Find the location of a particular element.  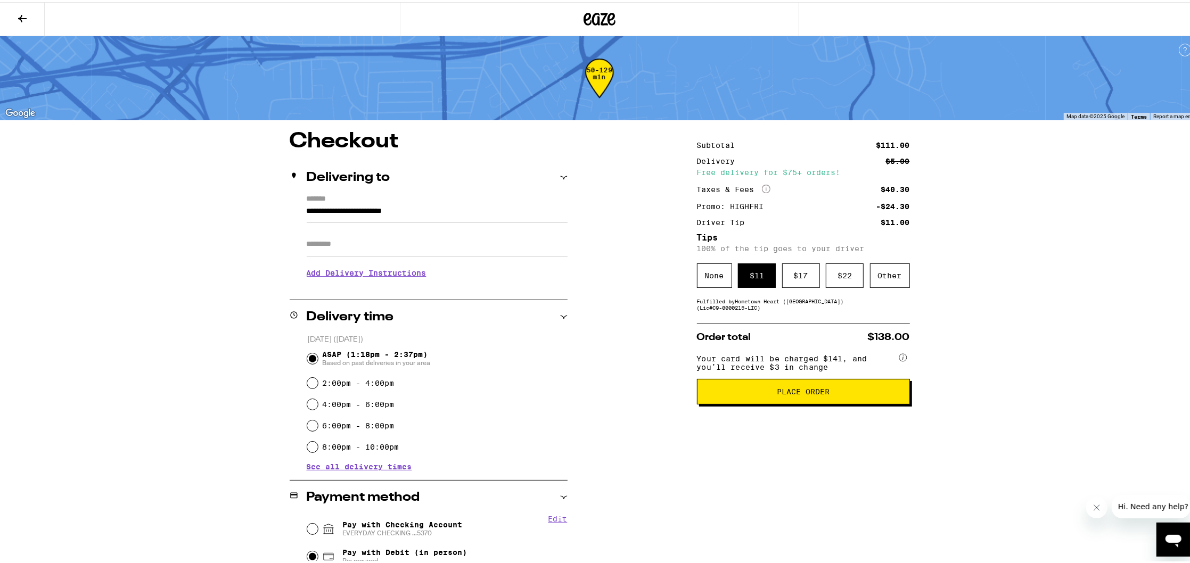

label: 2:00pm - 4:00pm is located at coordinates (358, 381).